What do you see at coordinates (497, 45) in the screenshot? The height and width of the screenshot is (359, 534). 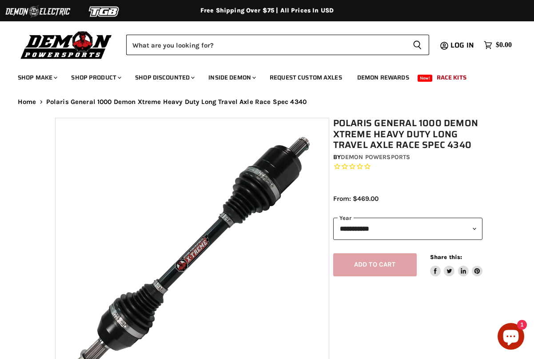 I see `a: $0.00` at bounding box center [497, 45].